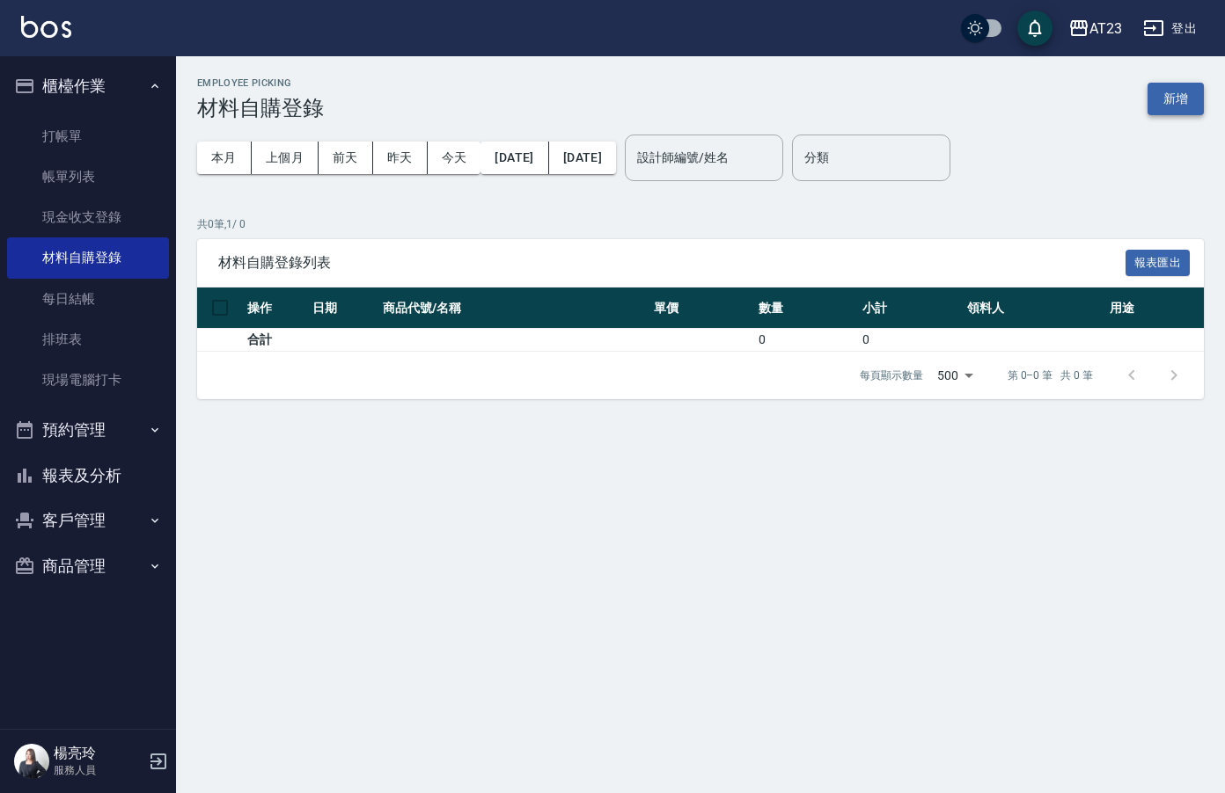 This screenshot has width=1225, height=793. I want to click on a: 帳單列表, so click(88, 177).